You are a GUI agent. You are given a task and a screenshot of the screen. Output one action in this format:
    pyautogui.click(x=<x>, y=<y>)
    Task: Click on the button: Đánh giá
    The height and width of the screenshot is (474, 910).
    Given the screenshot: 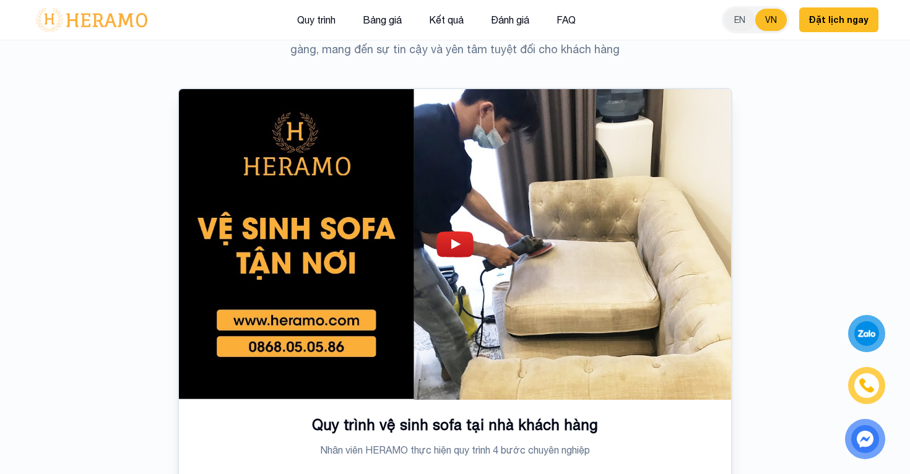 What is the action you would take?
    pyautogui.click(x=510, y=20)
    